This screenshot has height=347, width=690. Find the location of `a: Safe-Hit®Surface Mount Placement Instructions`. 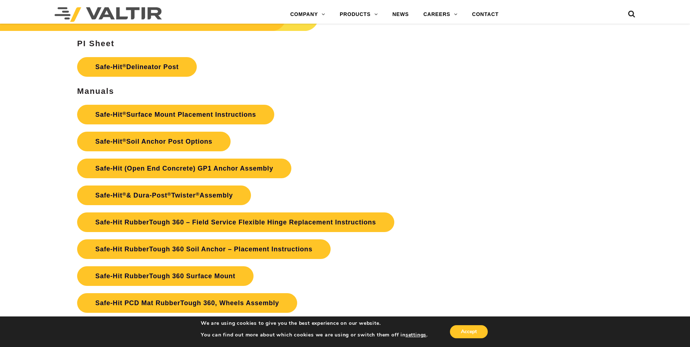

a: Safe-Hit®Surface Mount Placement Instructions is located at coordinates (176, 115).